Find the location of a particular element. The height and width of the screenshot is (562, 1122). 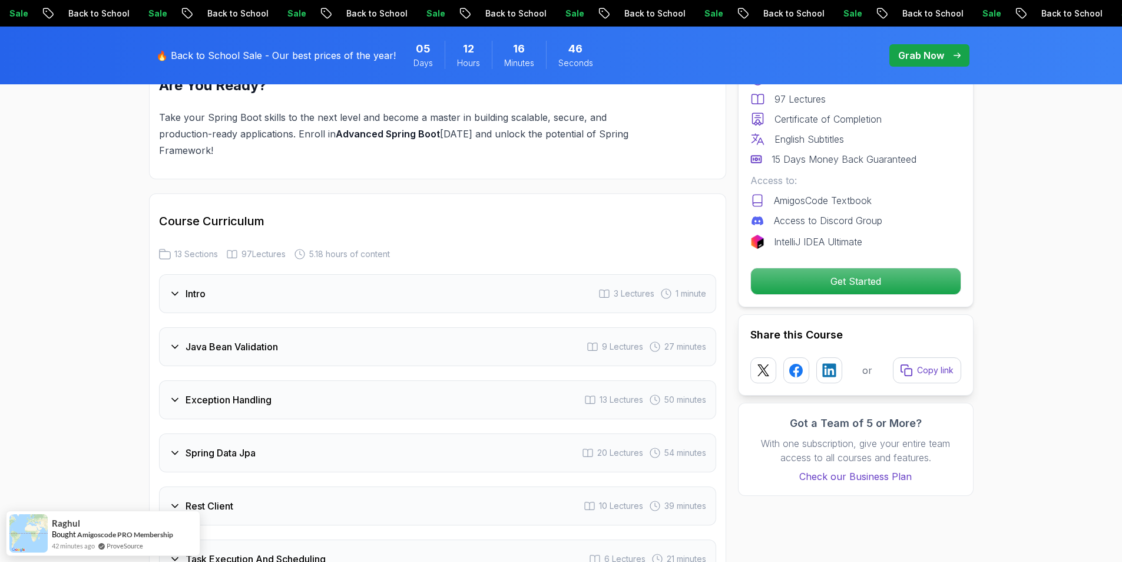

p: or is located at coordinates (867, 370).